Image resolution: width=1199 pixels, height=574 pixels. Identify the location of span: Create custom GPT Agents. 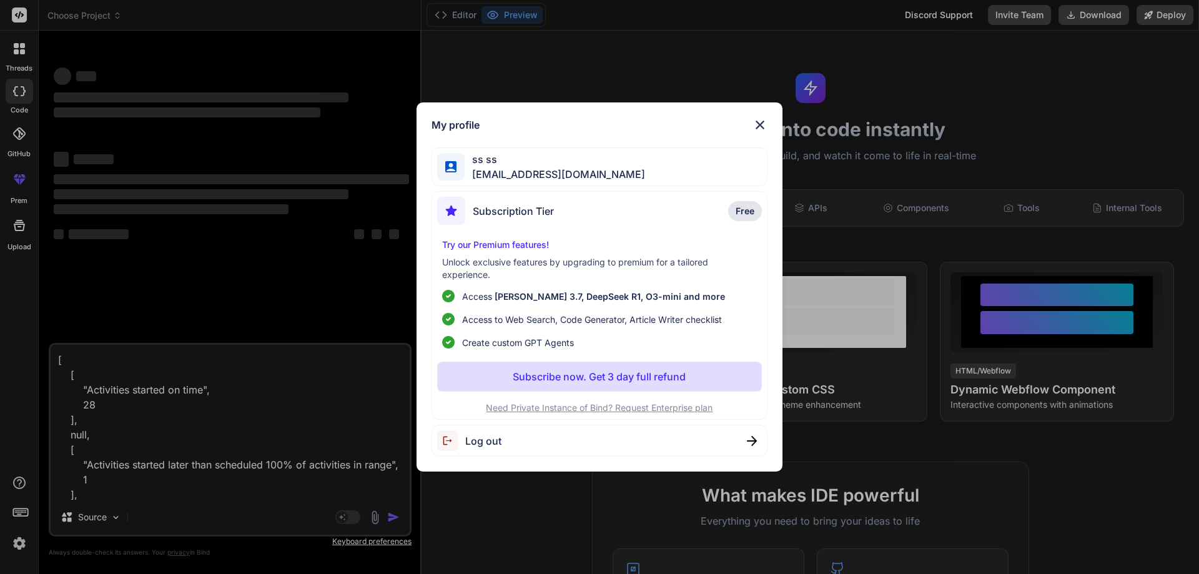
(518, 342).